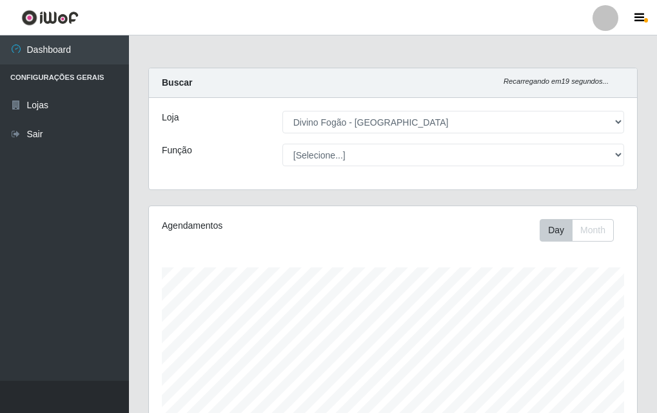 The height and width of the screenshot is (413, 657). Describe the element at coordinates (177, 83) in the screenshot. I see `strong: Buscar` at that location.